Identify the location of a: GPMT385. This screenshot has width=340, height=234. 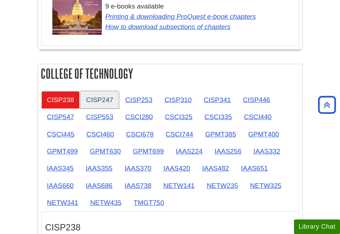
(221, 134).